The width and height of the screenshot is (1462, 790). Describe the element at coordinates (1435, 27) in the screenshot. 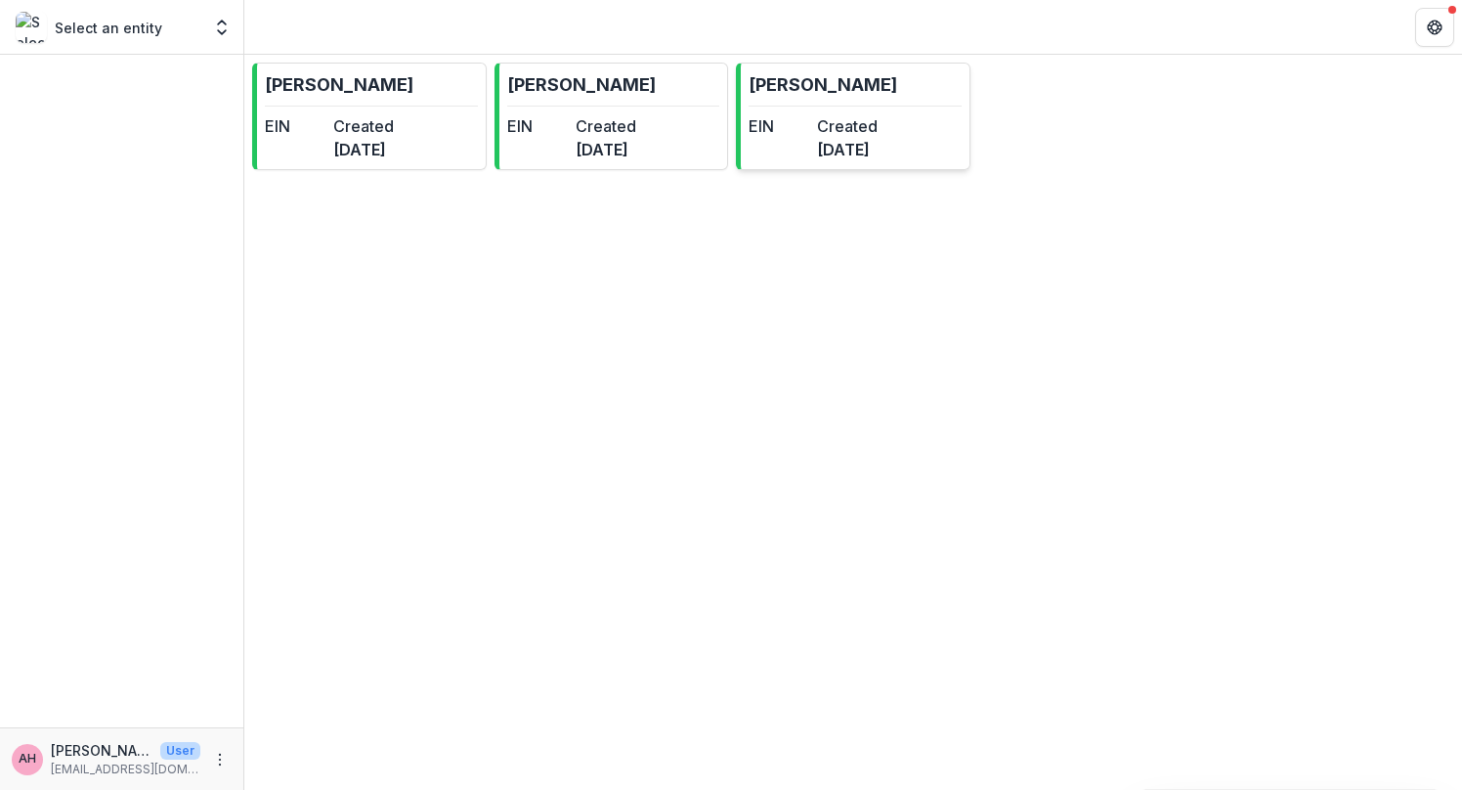

I see `button: Get Help` at that location.